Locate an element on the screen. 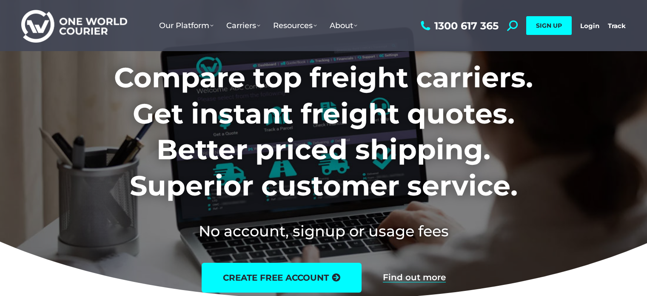  a: Our Platform is located at coordinates (186, 26).